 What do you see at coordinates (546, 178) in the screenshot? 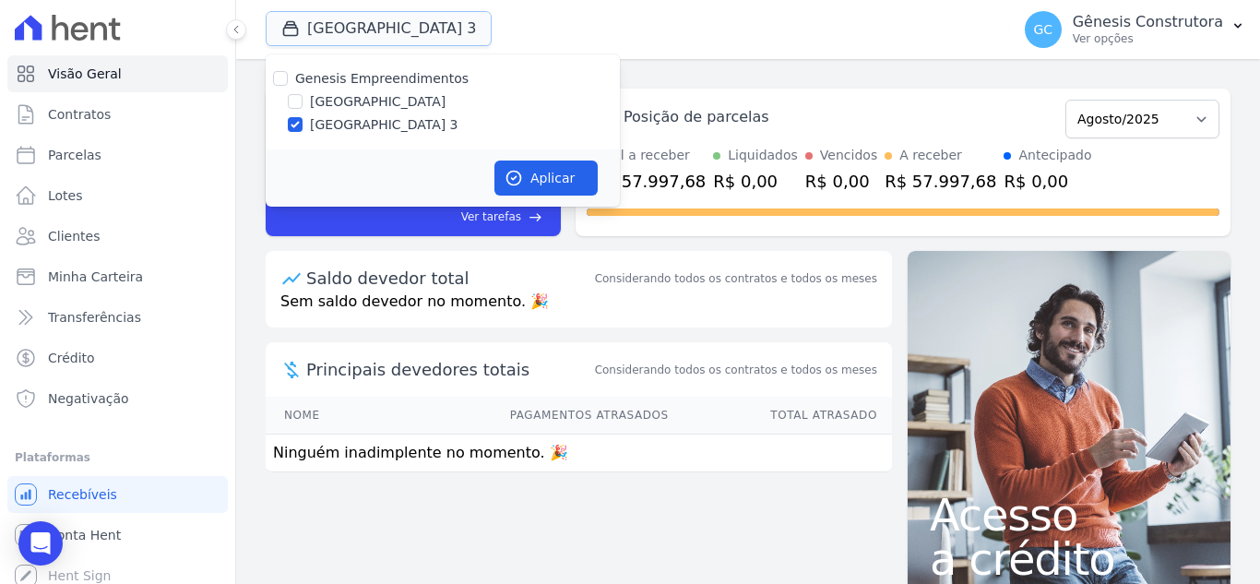
I see `button: Aplicar` at bounding box center [546, 178].